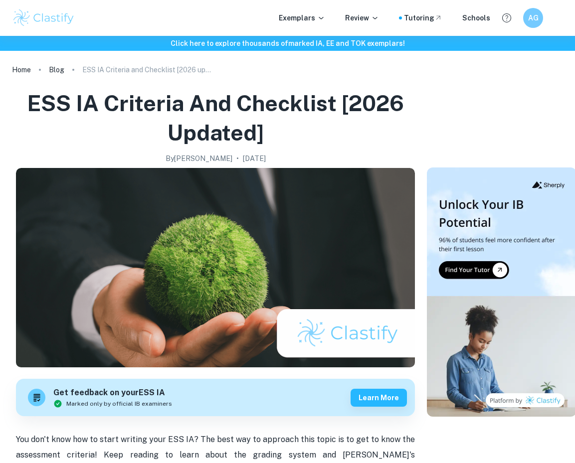 The image size is (575, 463). I want to click on img: Clastify logo, so click(43, 18).